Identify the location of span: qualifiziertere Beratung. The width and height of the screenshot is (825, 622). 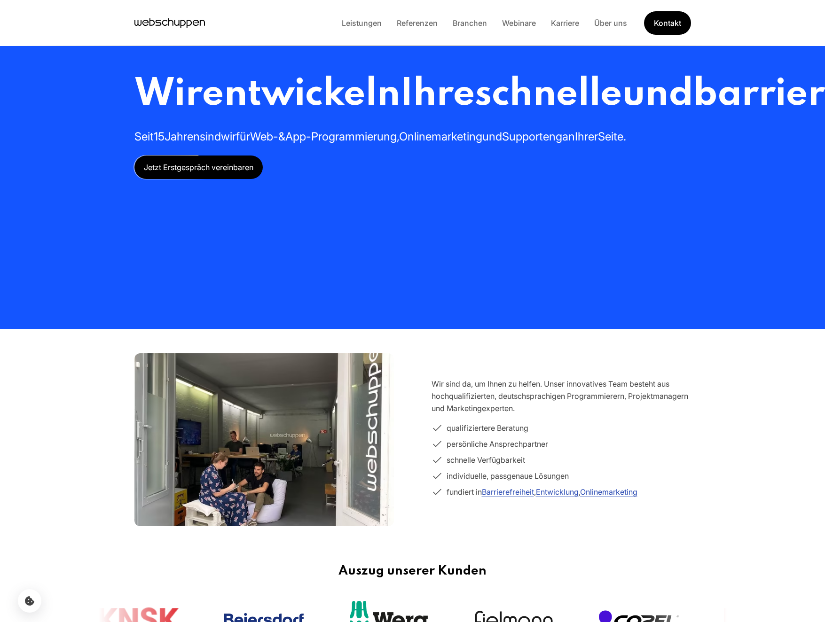
(487, 428).